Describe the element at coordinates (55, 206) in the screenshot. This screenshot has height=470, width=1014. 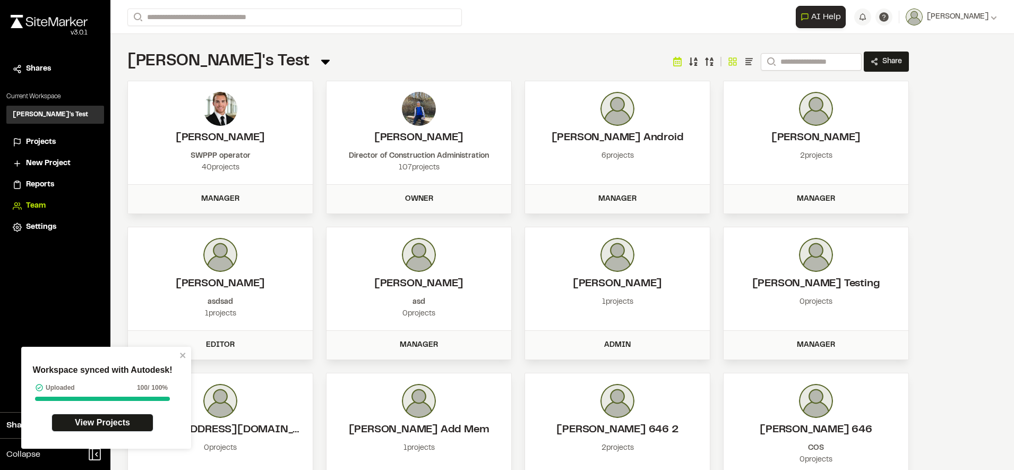
I see `a: Team` at that location.